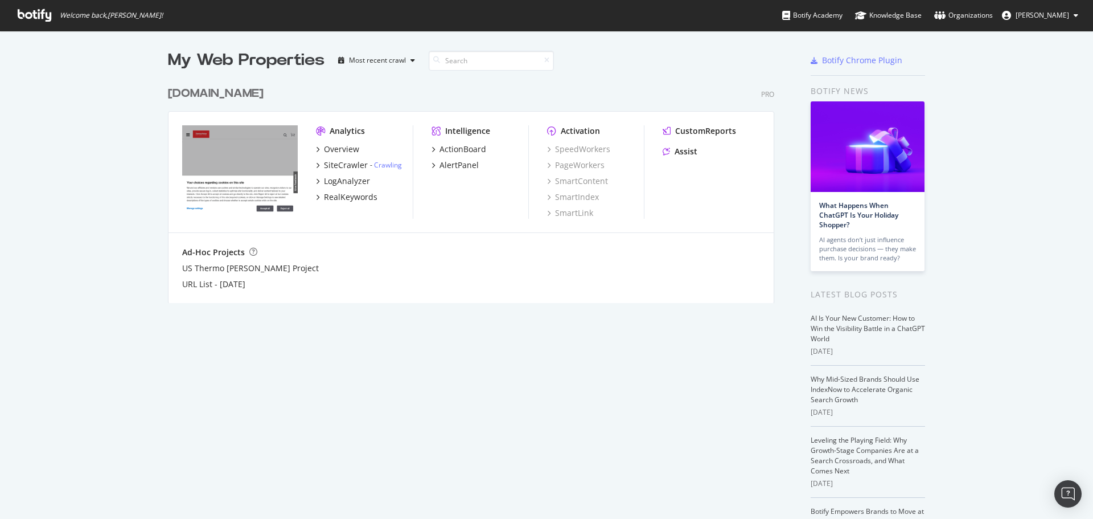 This screenshot has height=519, width=1093. I want to click on div: Assist, so click(686, 151).